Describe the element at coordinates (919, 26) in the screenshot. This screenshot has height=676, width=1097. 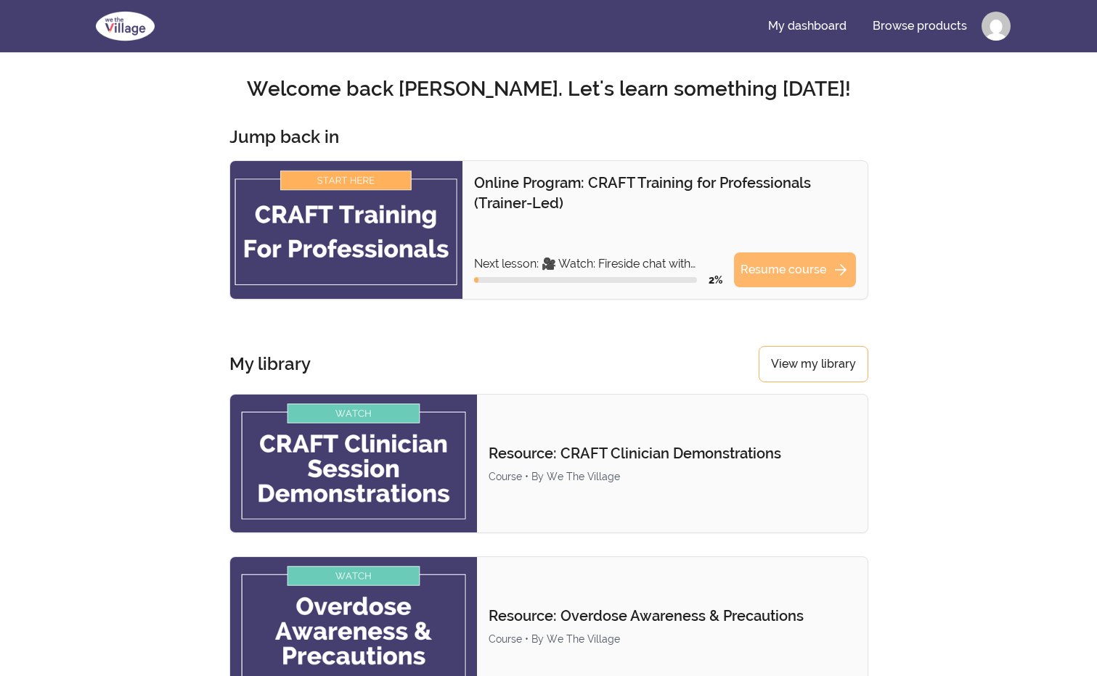
I see `a: Browse products` at that location.